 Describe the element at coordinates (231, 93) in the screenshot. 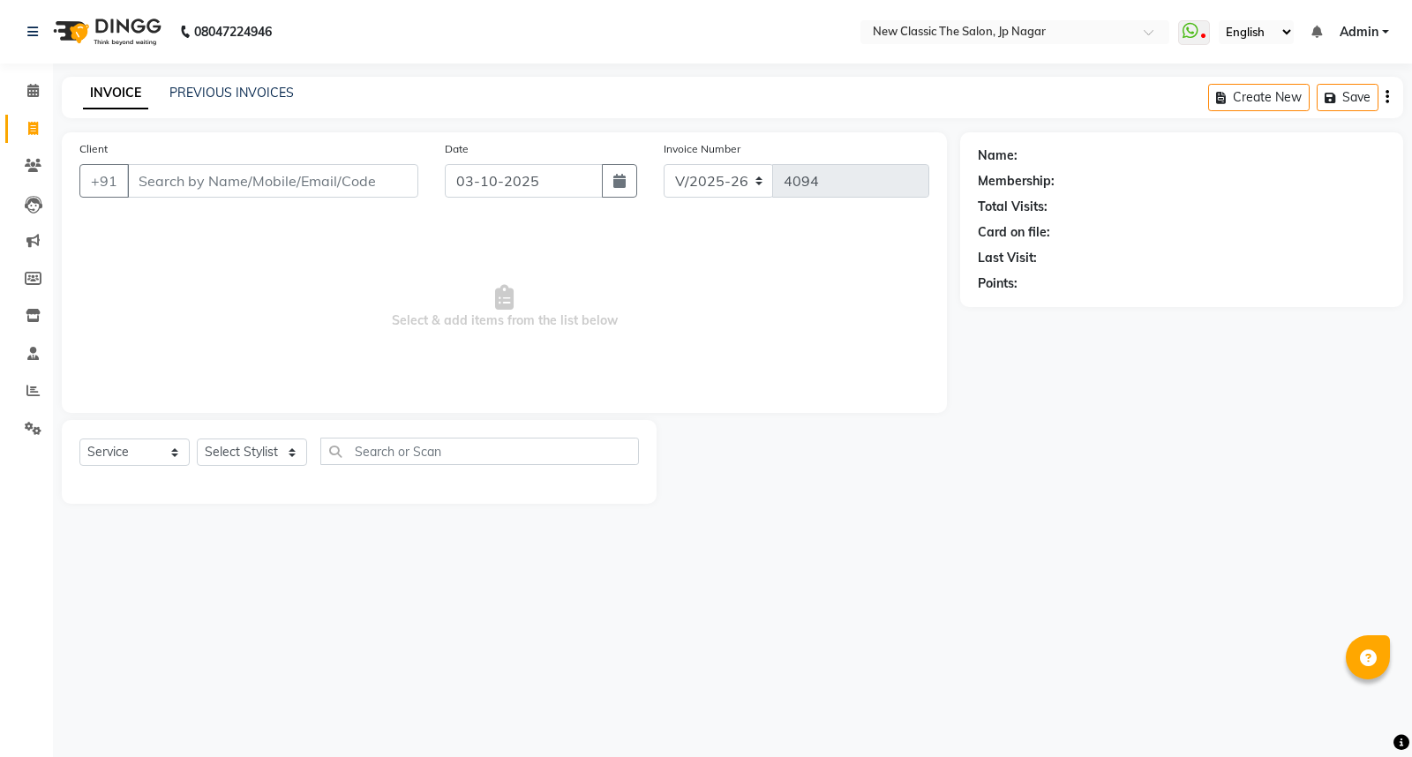

I see `a: PREVIOUS INVOICES` at that location.